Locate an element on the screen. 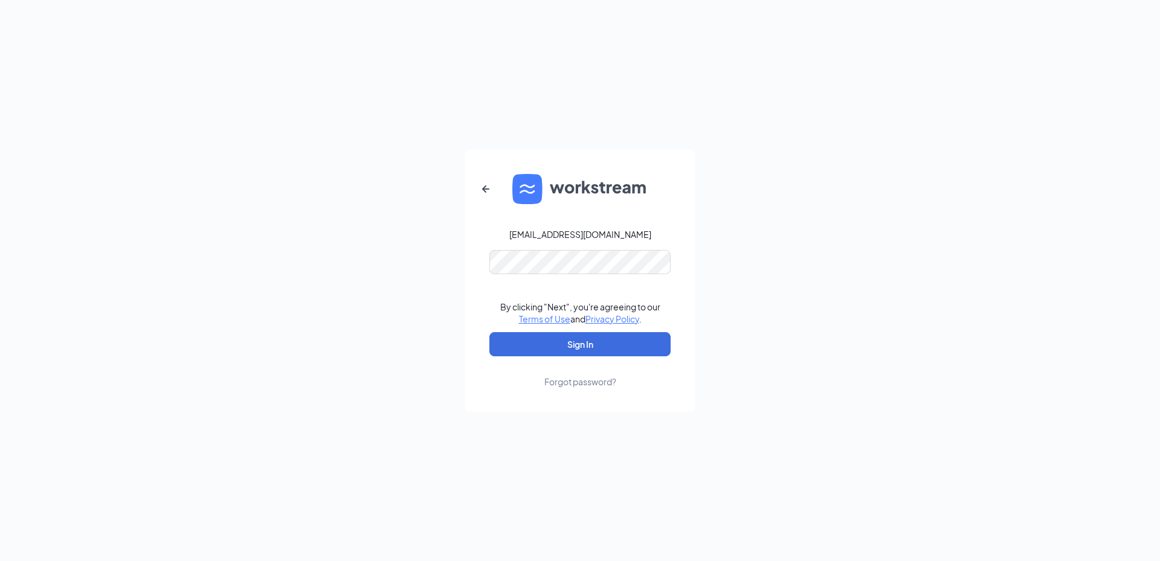  button: ArrowLeftNew is located at coordinates (486, 189).